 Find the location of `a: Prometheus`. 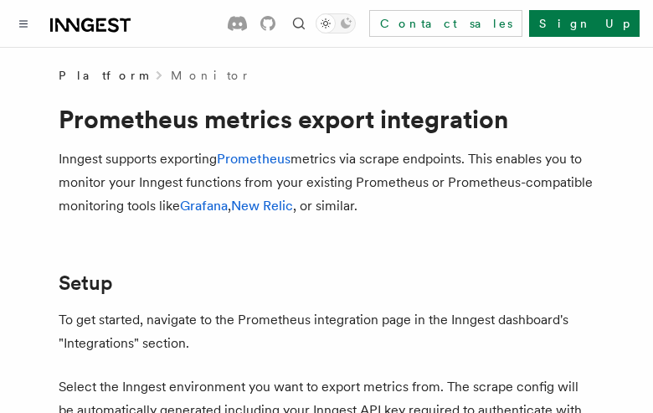

a: Prometheus is located at coordinates (254, 158).